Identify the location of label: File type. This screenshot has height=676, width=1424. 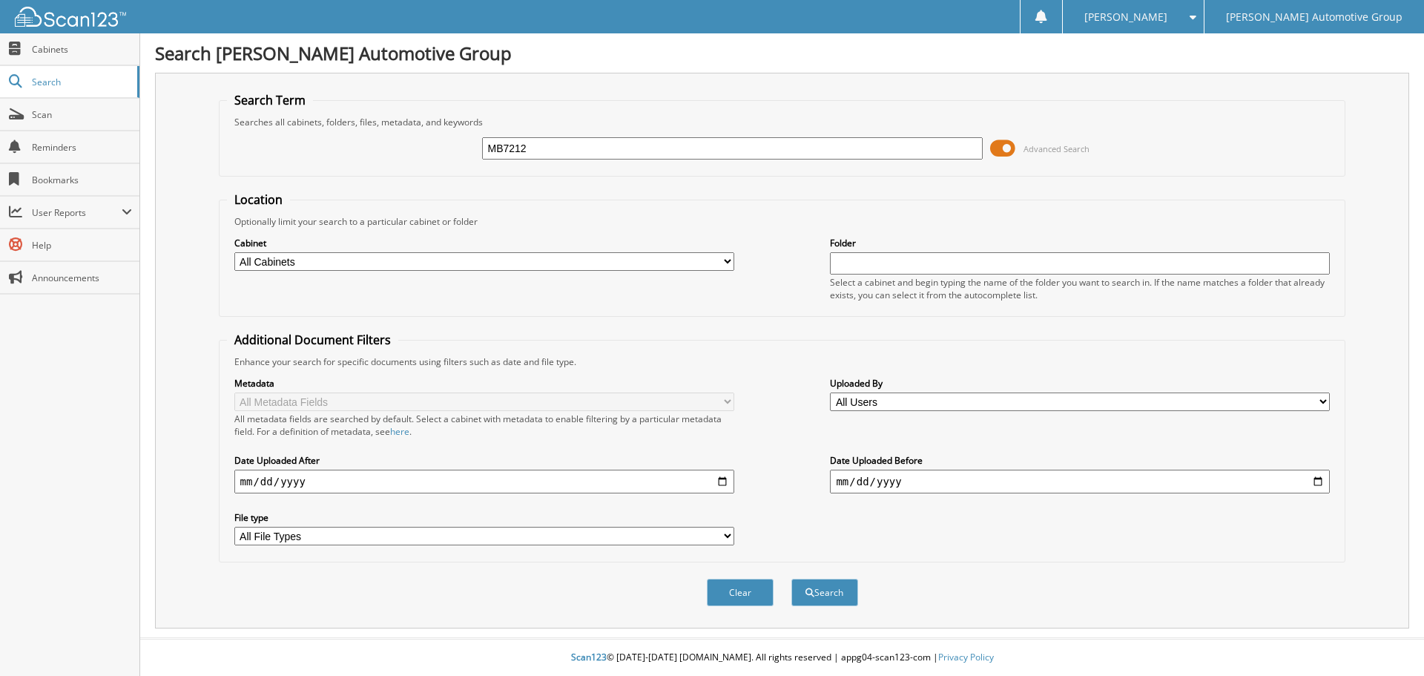
(484, 517).